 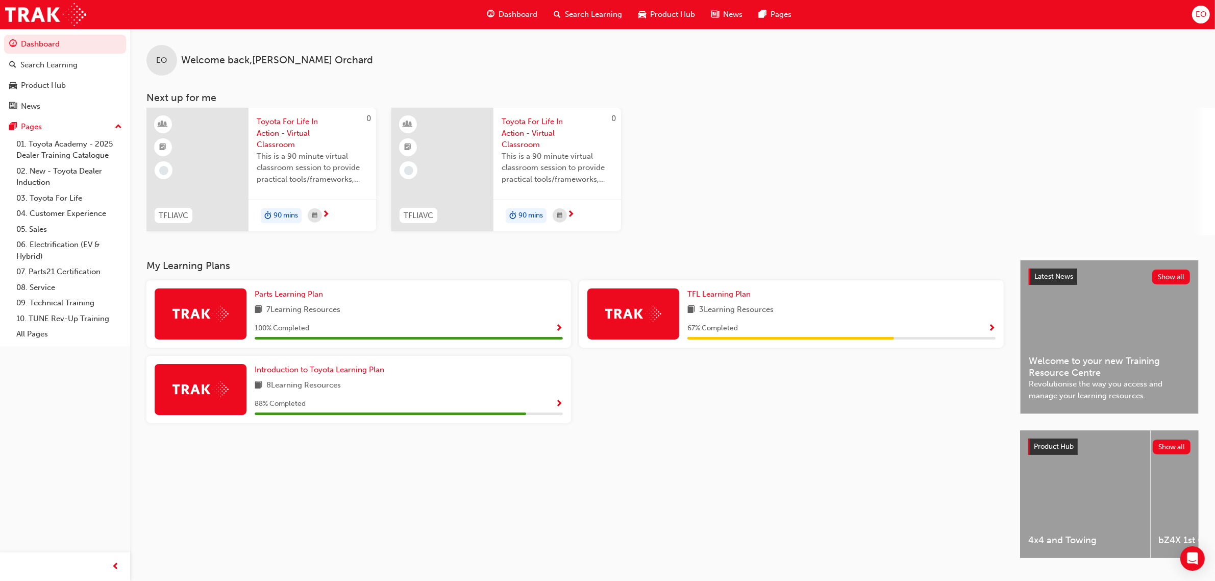 I want to click on a: Product HubShow all, so click(x=1109, y=446).